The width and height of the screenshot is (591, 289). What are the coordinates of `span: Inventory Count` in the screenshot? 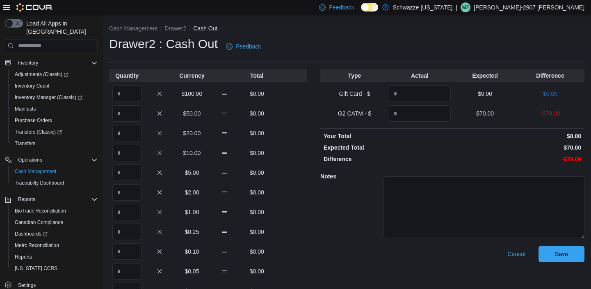 It's located at (32, 86).